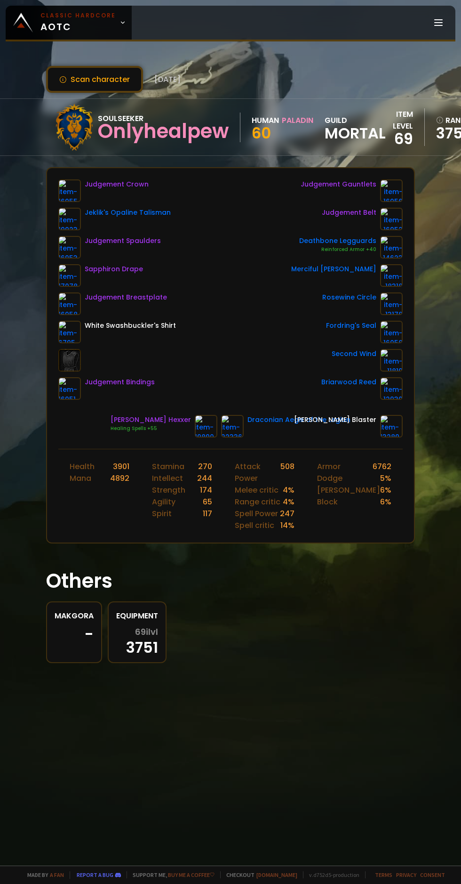  Describe the element at coordinates (288, 472) in the screenshot. I see `div: 508` at that location.